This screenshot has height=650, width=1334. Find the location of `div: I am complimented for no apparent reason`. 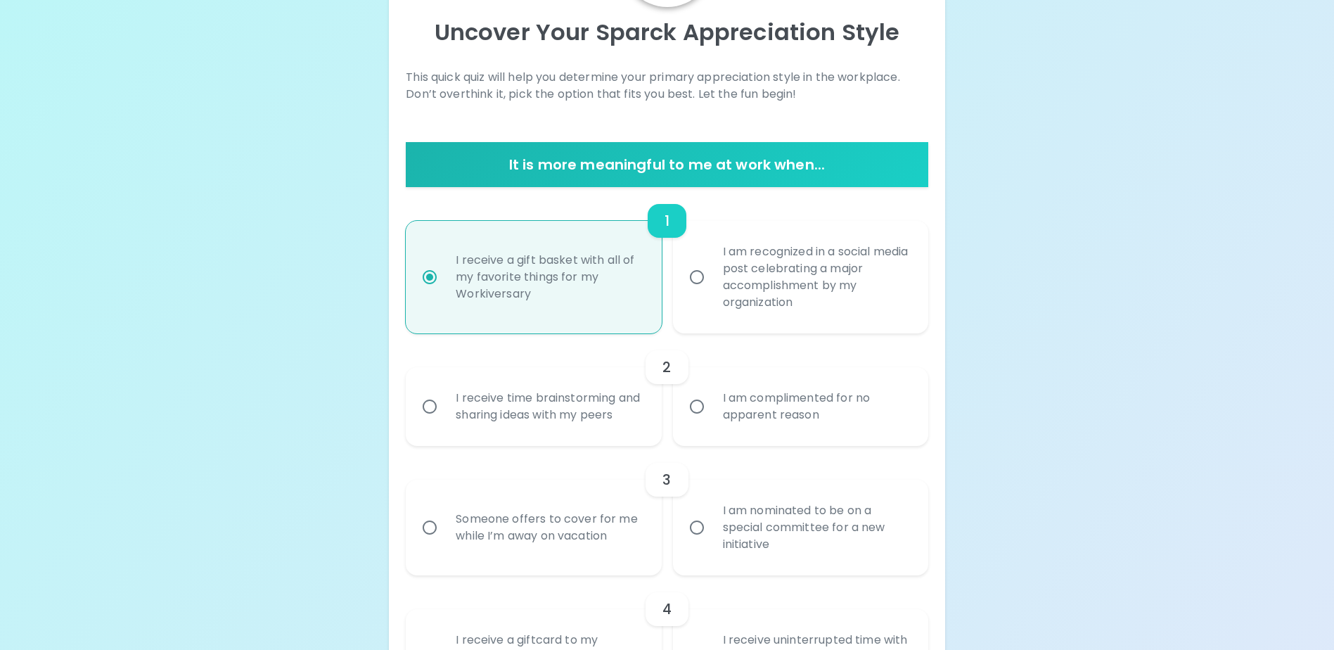

div: I am complimented for no apparent reason is located at coordinates (816, 406).